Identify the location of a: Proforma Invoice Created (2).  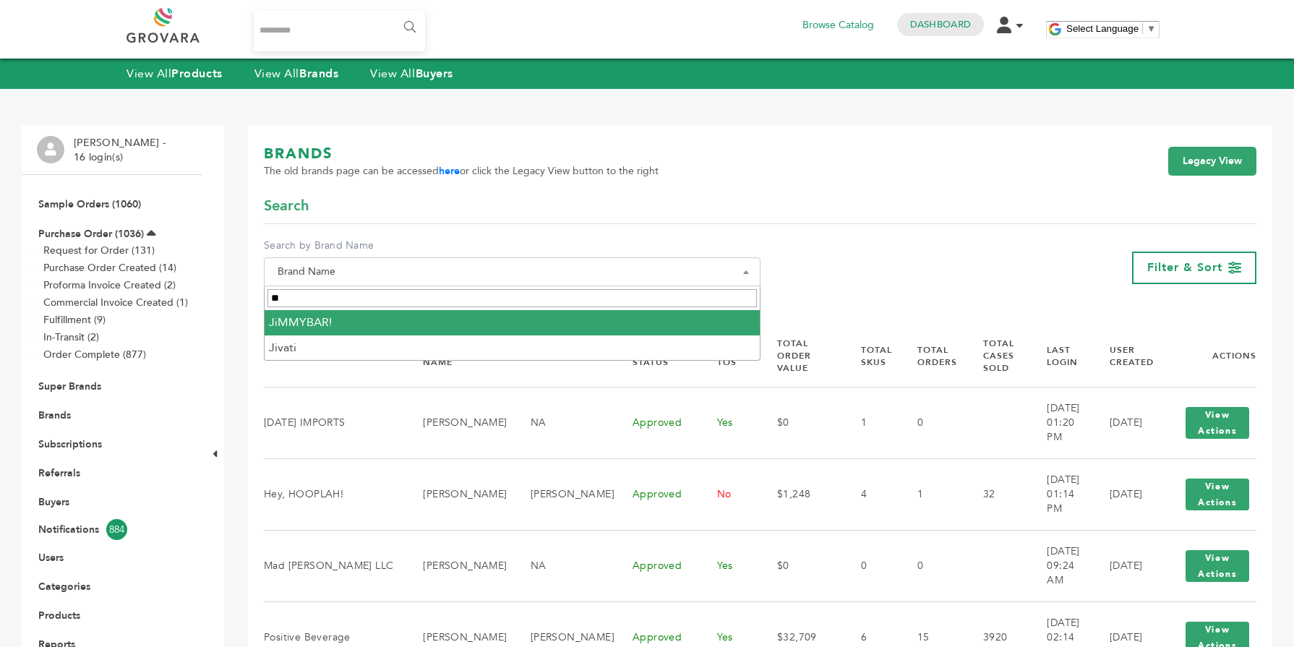
(109, 285).